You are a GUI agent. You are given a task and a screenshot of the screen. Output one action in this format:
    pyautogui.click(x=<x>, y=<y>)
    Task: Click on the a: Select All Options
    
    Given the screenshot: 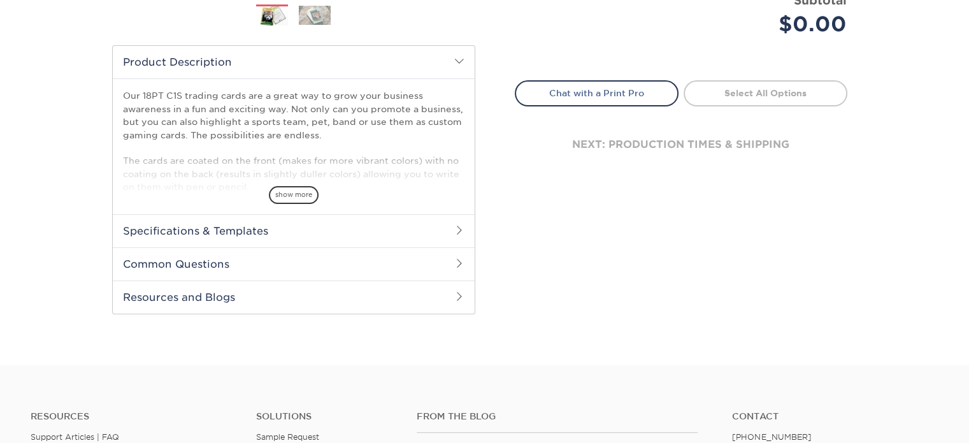 What is the action you would take?
    pyautogui.click(x=765, y=93)
    